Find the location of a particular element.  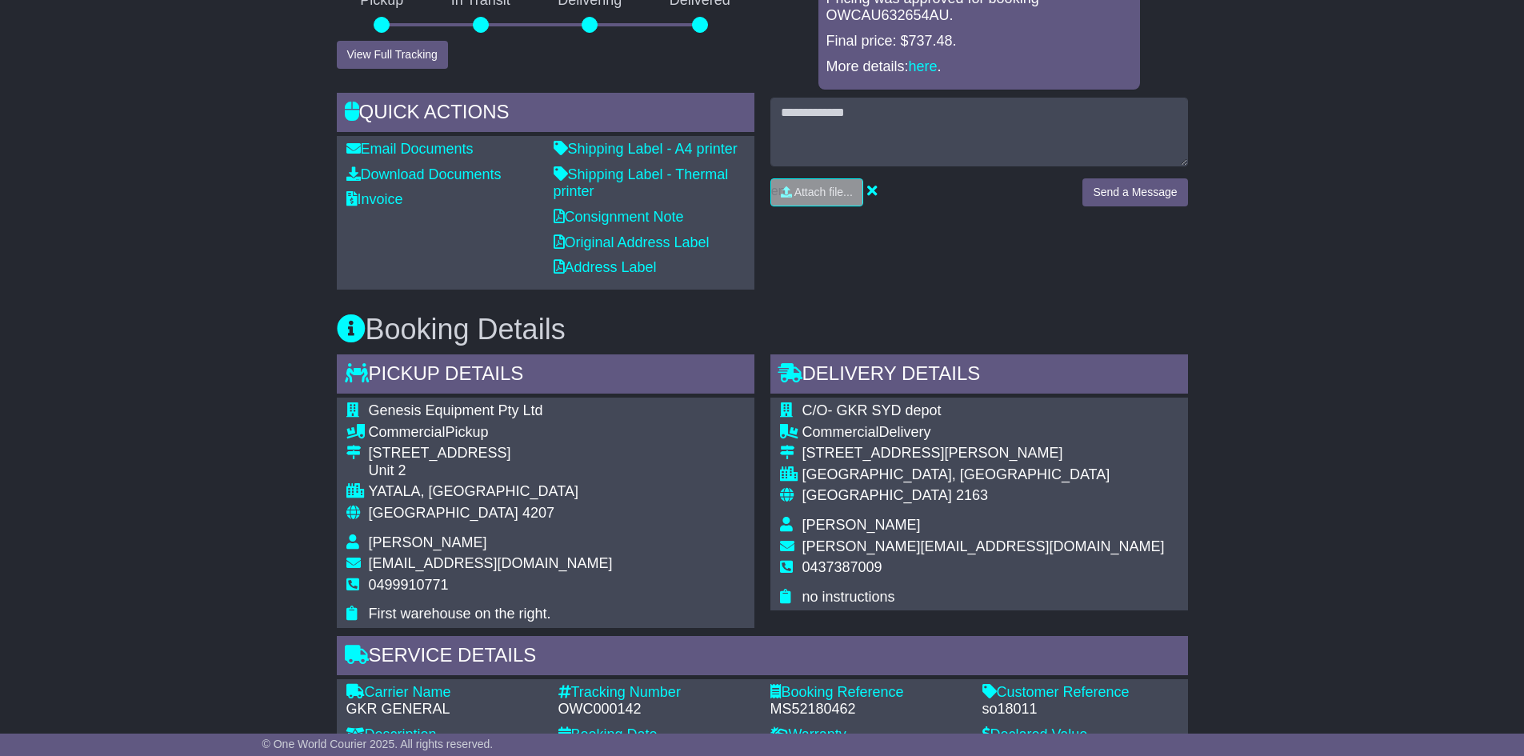

span: © One World Courier 2025. All rights reserved. is located at coordinates (378, 744).